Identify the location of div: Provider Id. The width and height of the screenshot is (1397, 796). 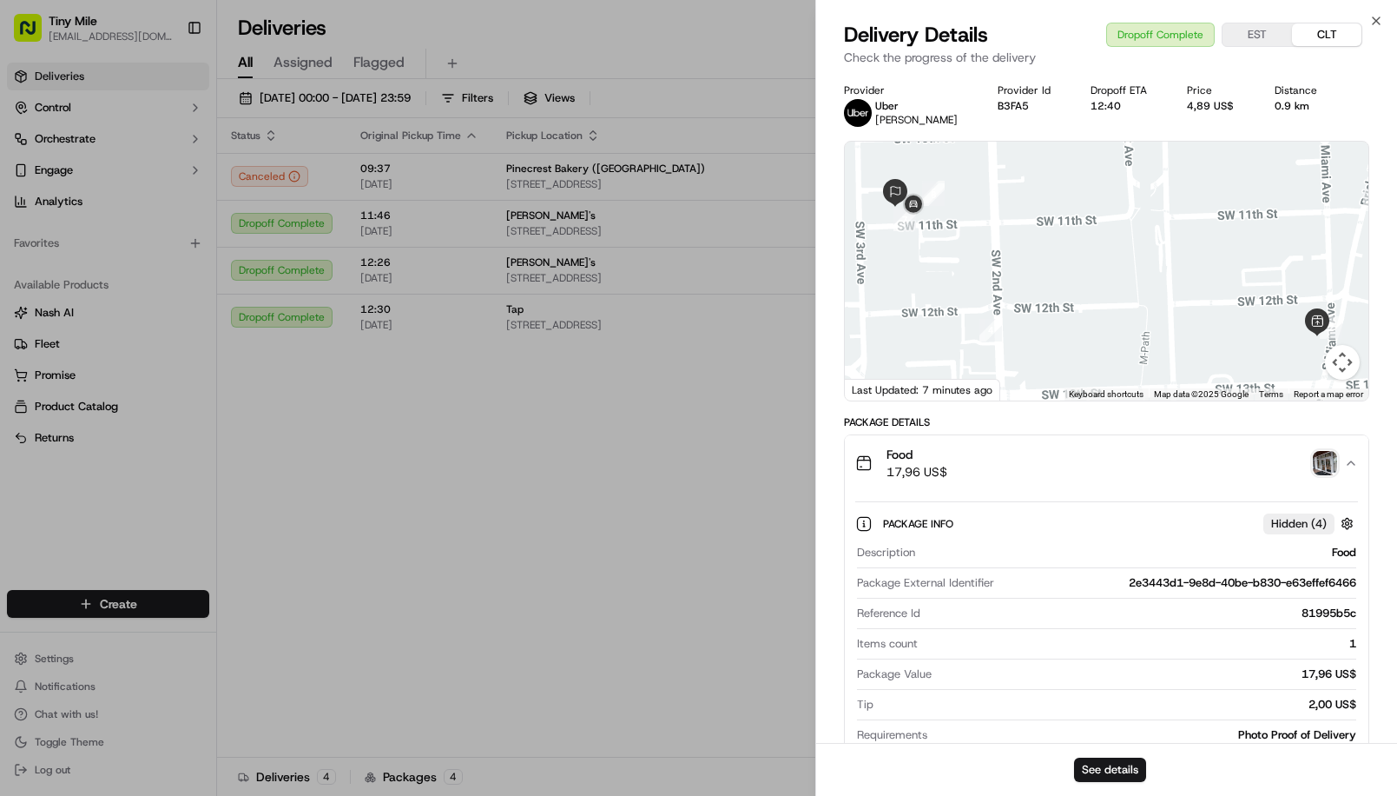
(1030, 90).